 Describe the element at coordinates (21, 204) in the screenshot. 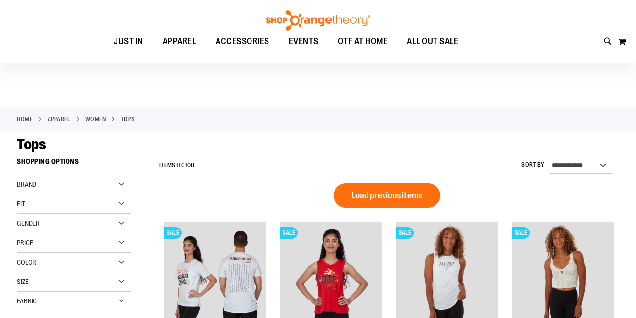

I see `span: Fit` at that location.